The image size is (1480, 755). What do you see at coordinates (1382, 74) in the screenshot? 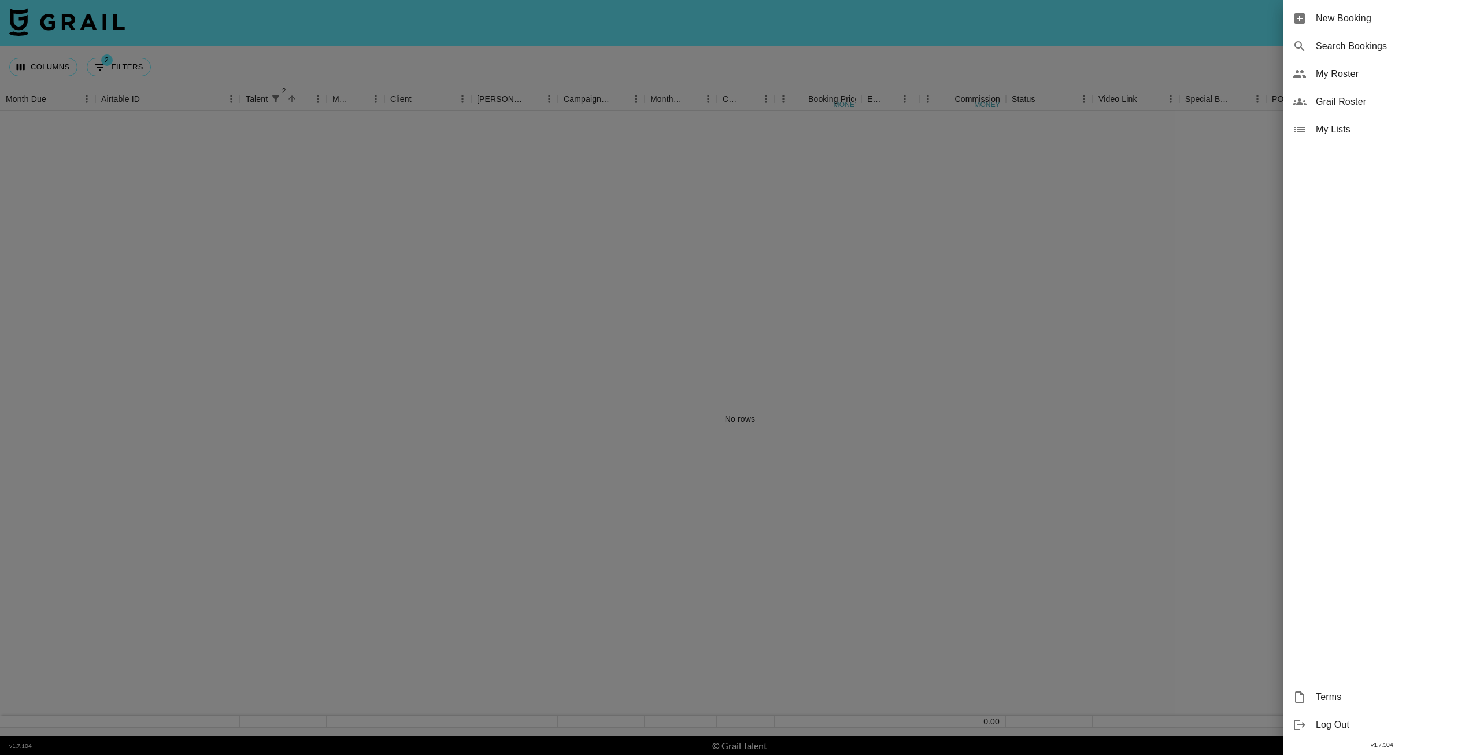
I see `div: My Roster` at bounding box center [1382, 74].